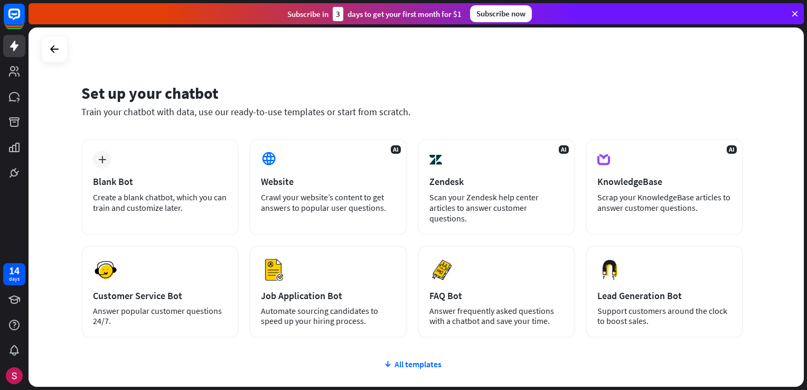 The height and width of the screenshot is (390, 807). I want to click on div: 14, so click(14, 271).